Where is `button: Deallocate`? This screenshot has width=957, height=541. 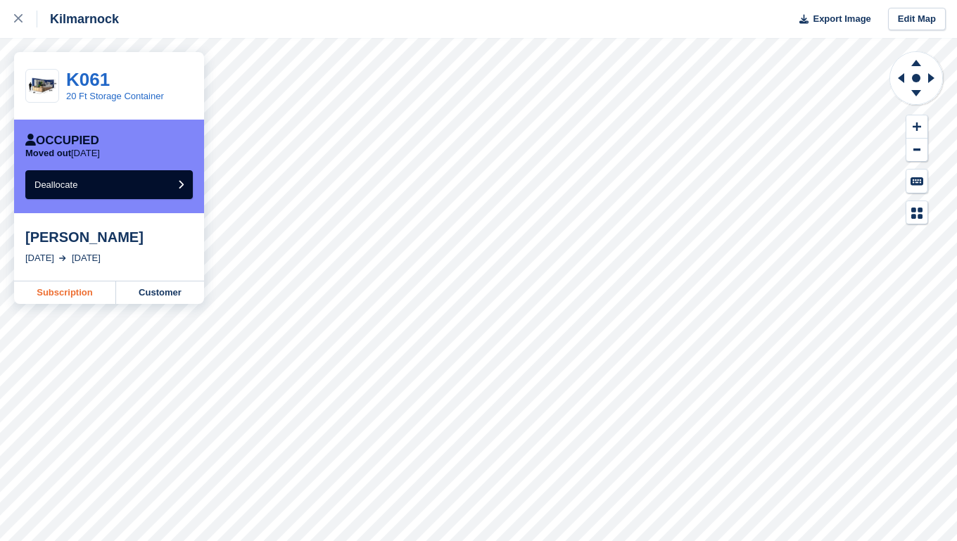 button: Deallocate is located at coordinates (109, 184).